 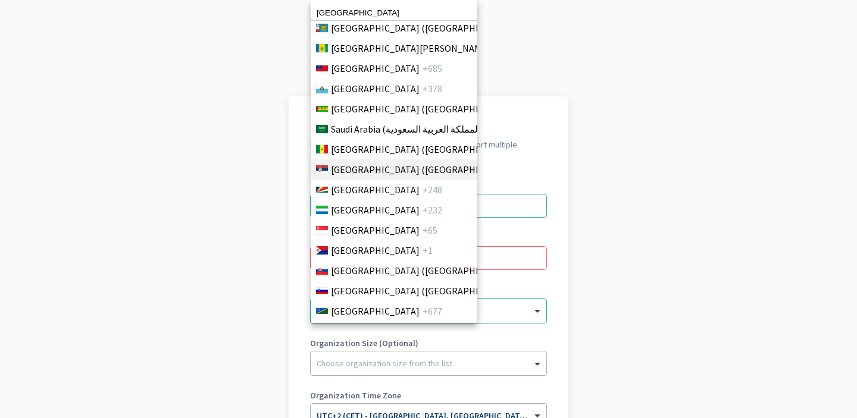 I want to click on input: Search Country, so click(x=394, y=13).